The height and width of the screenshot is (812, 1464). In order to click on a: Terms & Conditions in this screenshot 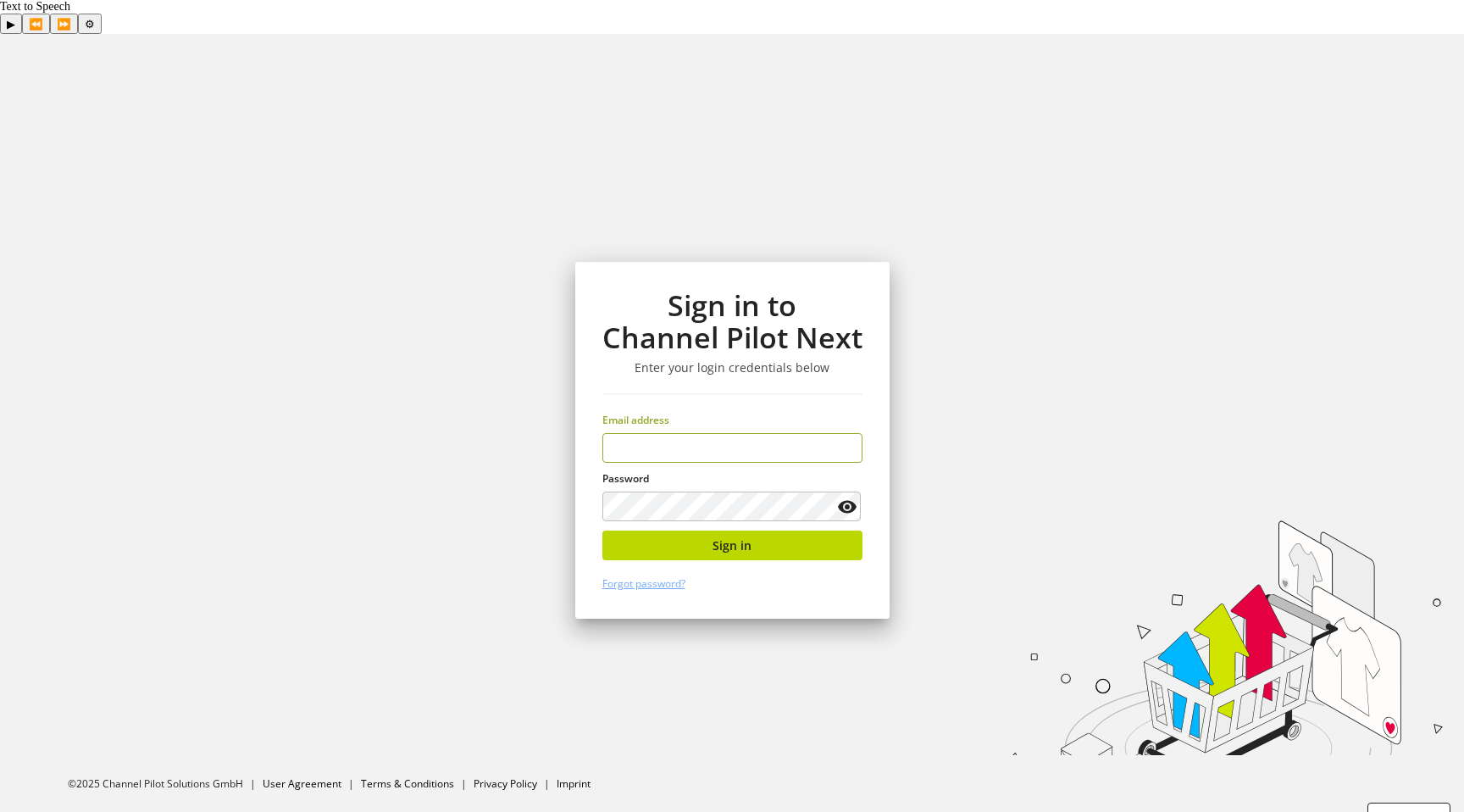, I will do `click(408, 783)`.